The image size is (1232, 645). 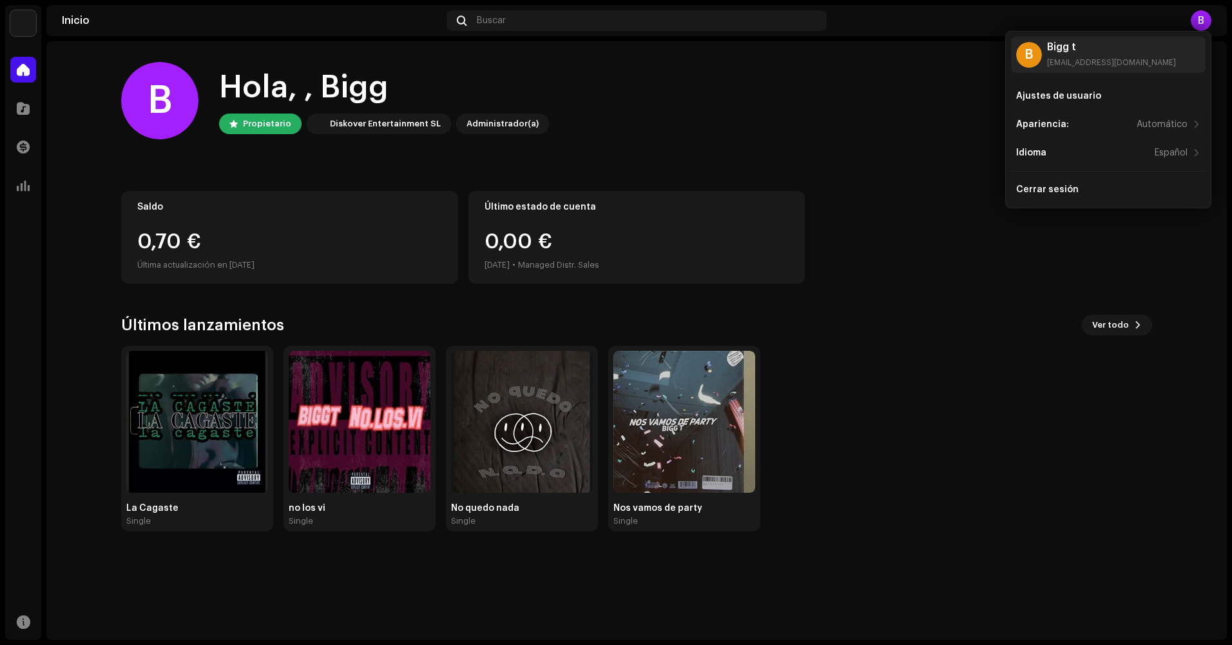 What do you see at coordinates (197, 422) in the screenshot?
I see `img: 8a98f509-0620-4f5b-ba86-5c4c81508119` at bounding box center [197, 422].